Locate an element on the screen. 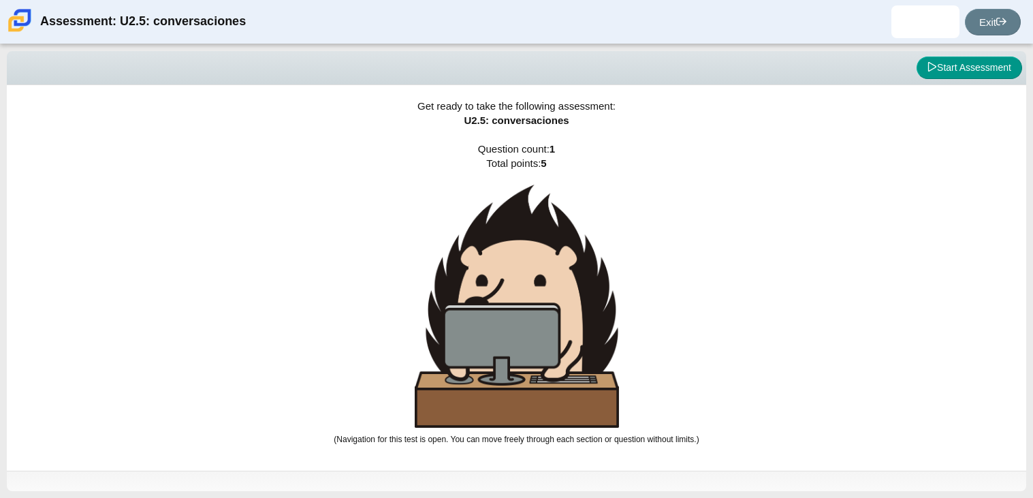  a: Exit is located at coordinates (993, 22).